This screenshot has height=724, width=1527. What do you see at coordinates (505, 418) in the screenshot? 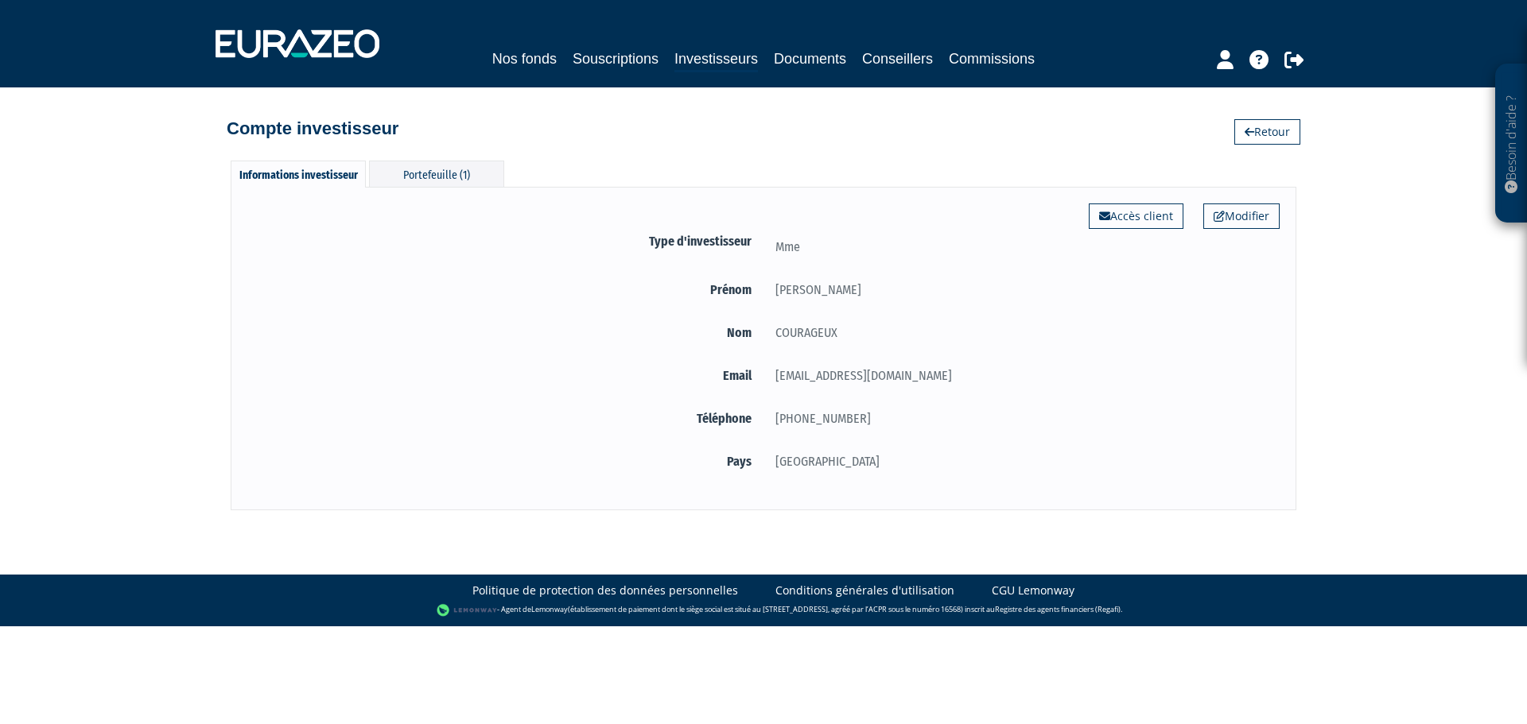
I see `label: Téléphone` at bounding box center [505, 418].